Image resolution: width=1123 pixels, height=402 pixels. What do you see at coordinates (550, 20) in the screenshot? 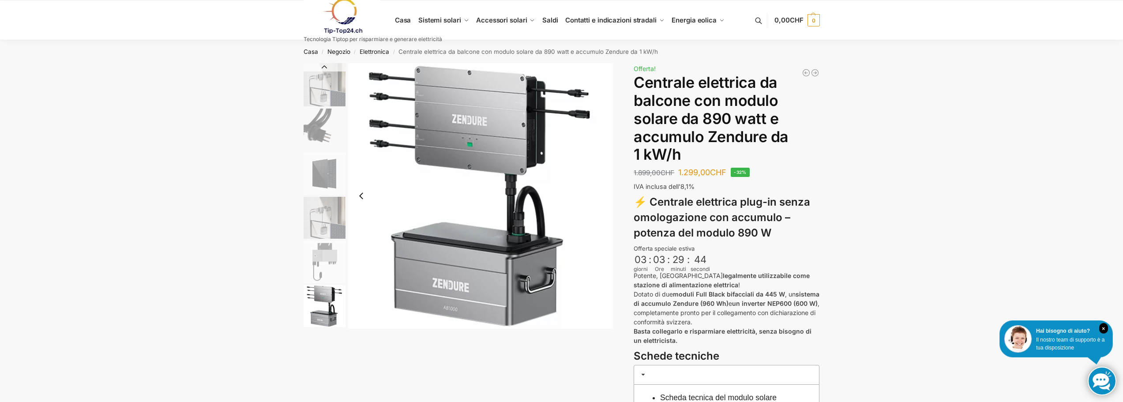
I see `a: Saldi` at bounding box center [550, 20].